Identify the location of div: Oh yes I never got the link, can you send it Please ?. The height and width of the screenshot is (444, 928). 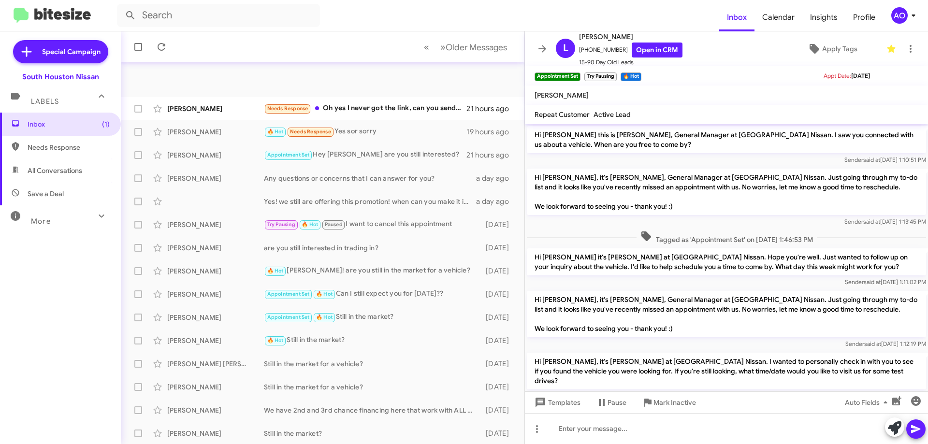
(365, 108).